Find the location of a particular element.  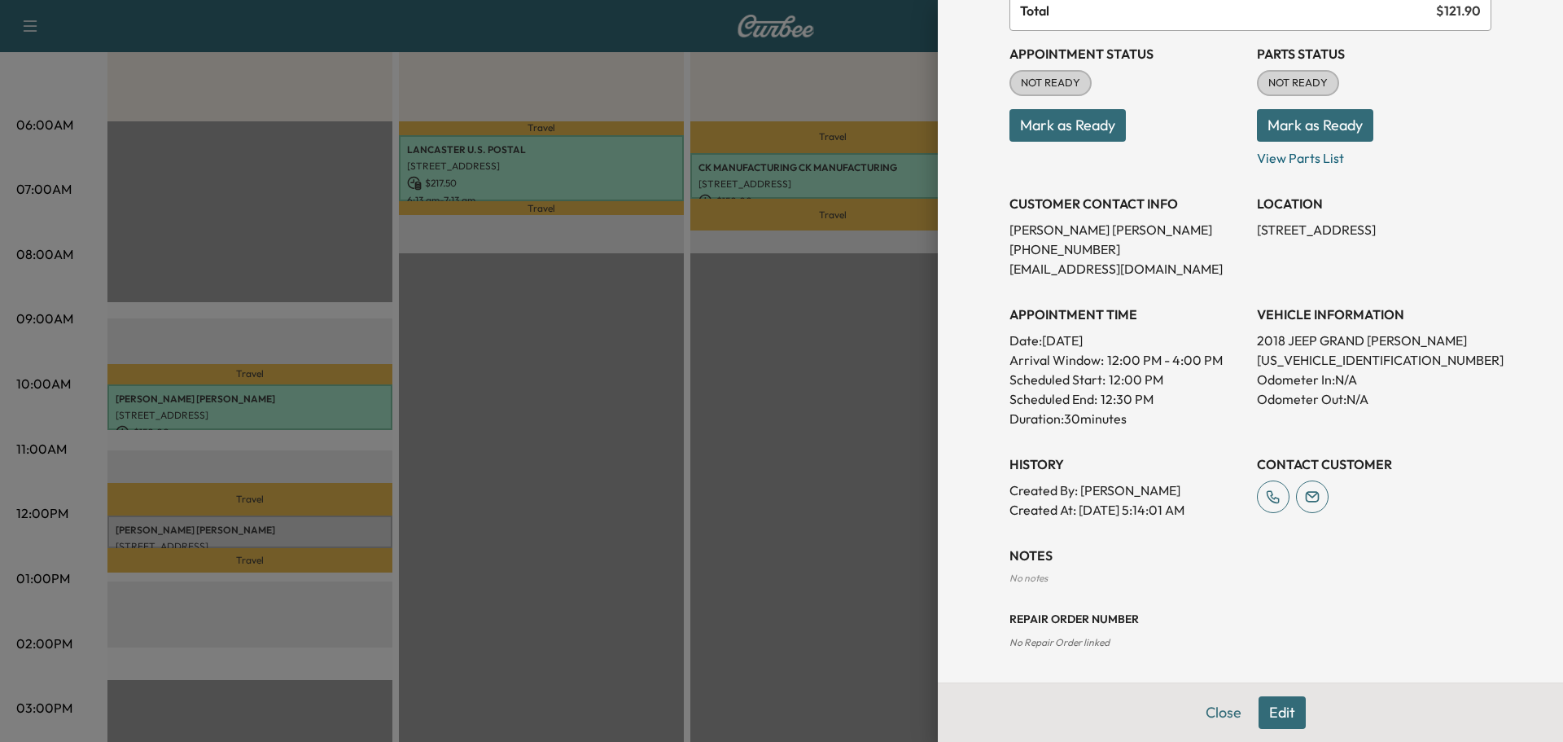

p: Arrival Window: is located at coordinates (1127, 360).